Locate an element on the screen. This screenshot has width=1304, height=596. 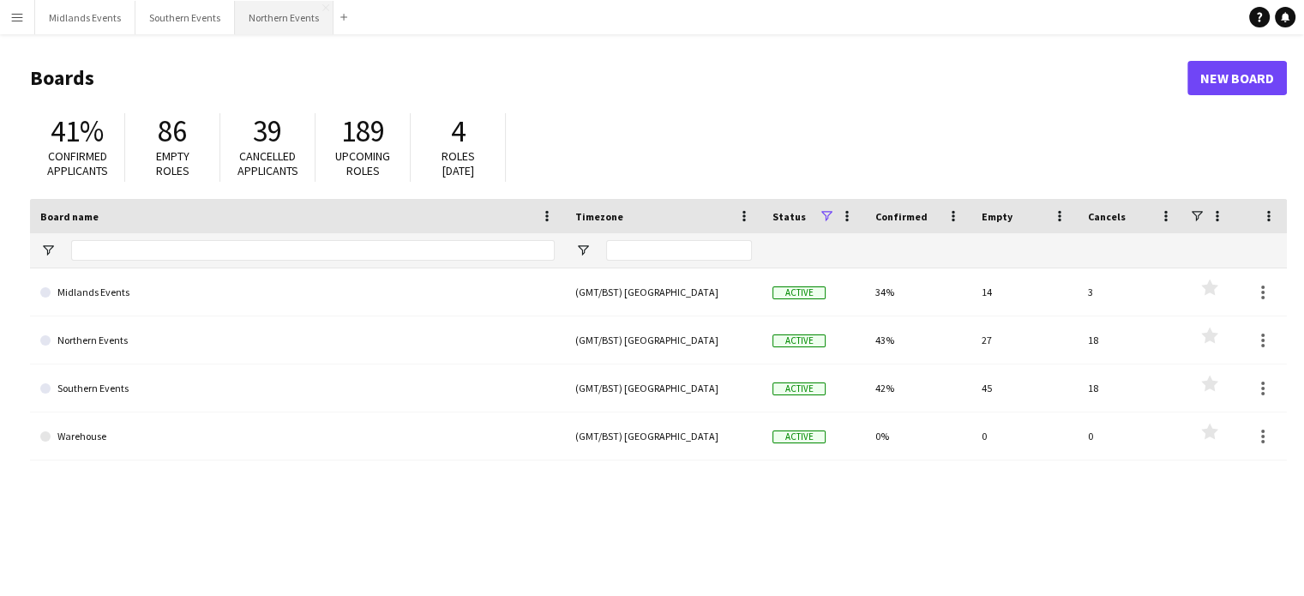
div: 0% is located at coordinates (919, 436).